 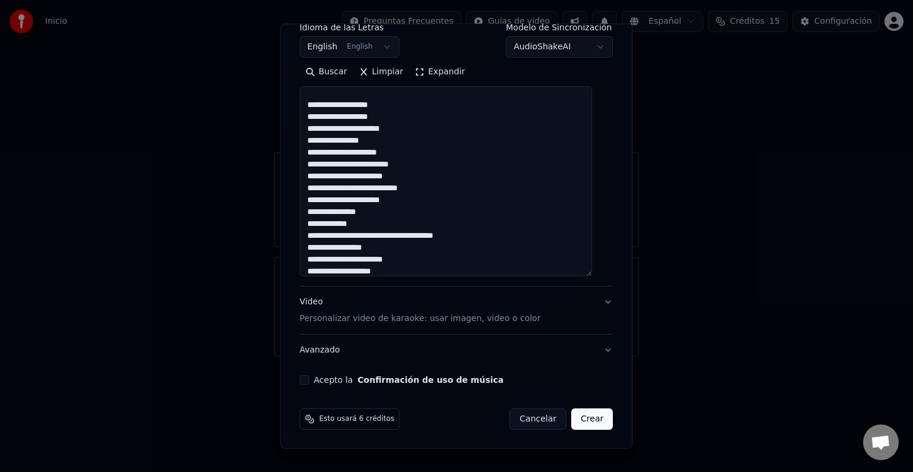 I want to click on label: Modelo de Sincronización, so click(x=560, y=27).